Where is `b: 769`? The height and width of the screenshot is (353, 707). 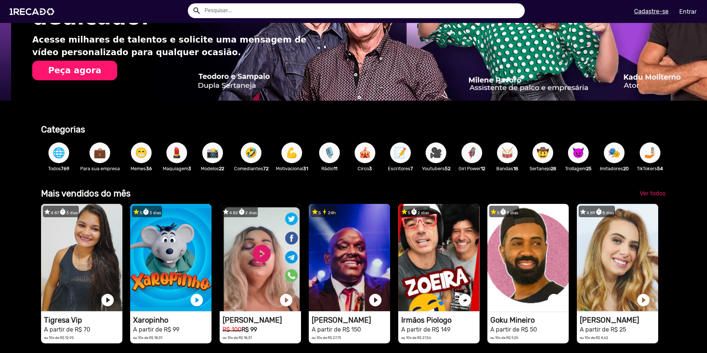 b: 769 is located at coordinates (65, 168).